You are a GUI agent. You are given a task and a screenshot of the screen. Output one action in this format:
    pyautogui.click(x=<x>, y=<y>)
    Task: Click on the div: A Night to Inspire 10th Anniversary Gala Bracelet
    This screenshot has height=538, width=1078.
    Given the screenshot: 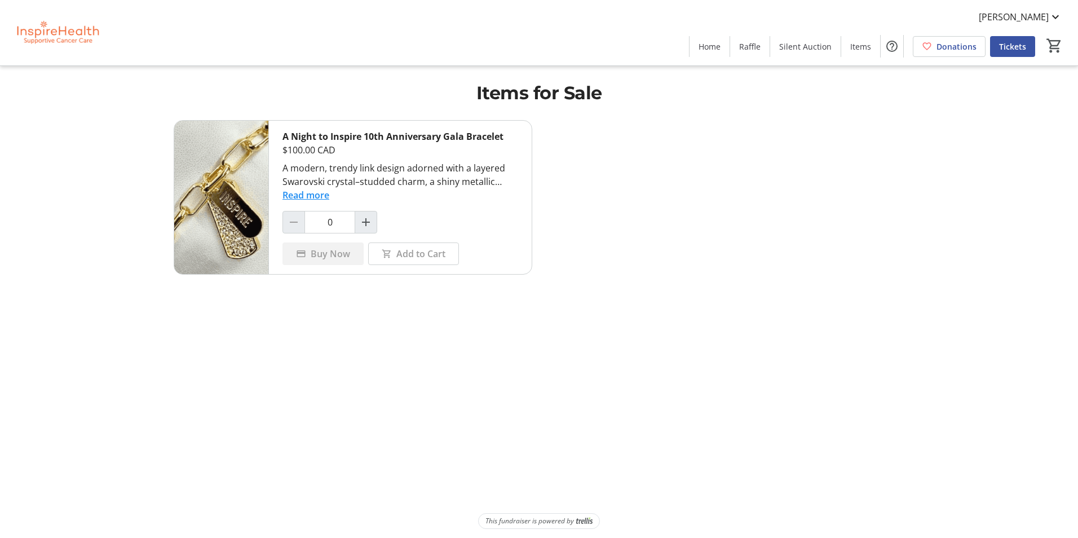 What is the action you would take?
    pyautogui.click(x=400, y=136)
    